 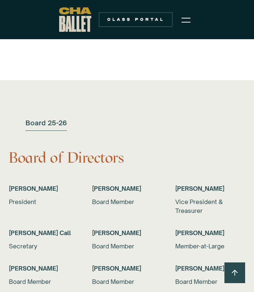 What do you see at coordinates (210, 246) in the screenshot?
I see `div: Member-at-Large` at bounding box center [210, 246].